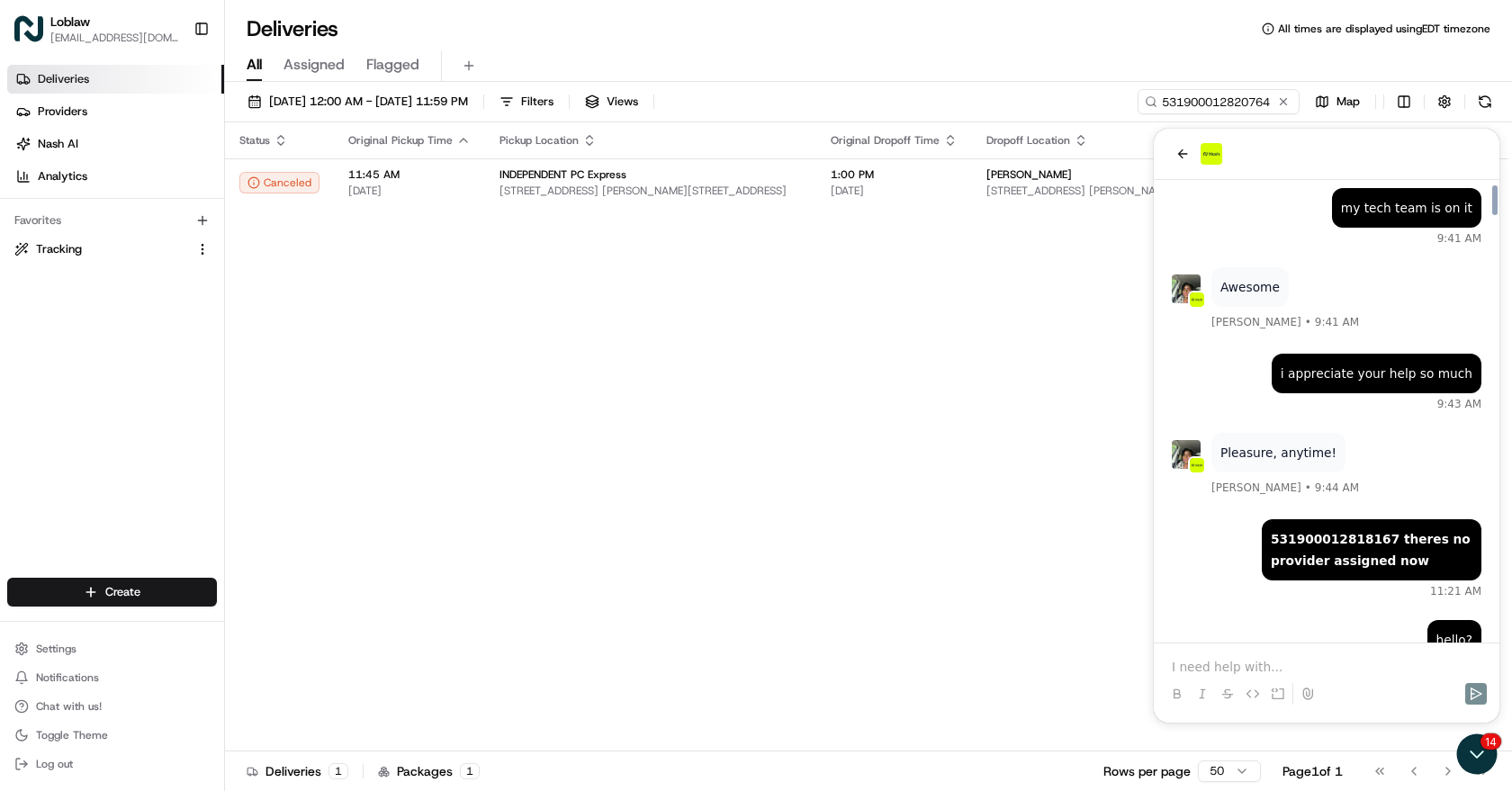  I want to click on h1: Deliveries, so click(292, 29).